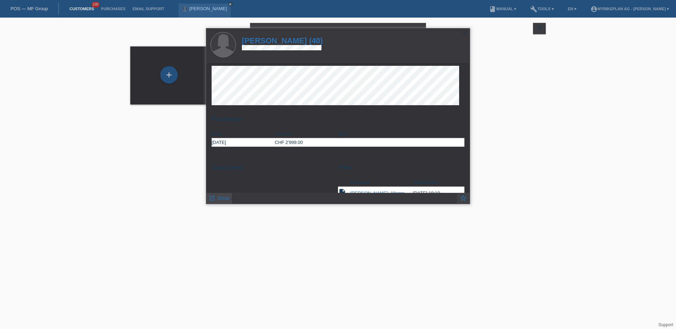  Describe the element at coordinates (534, 9) in the screenshot. I see `i: build` at that location.